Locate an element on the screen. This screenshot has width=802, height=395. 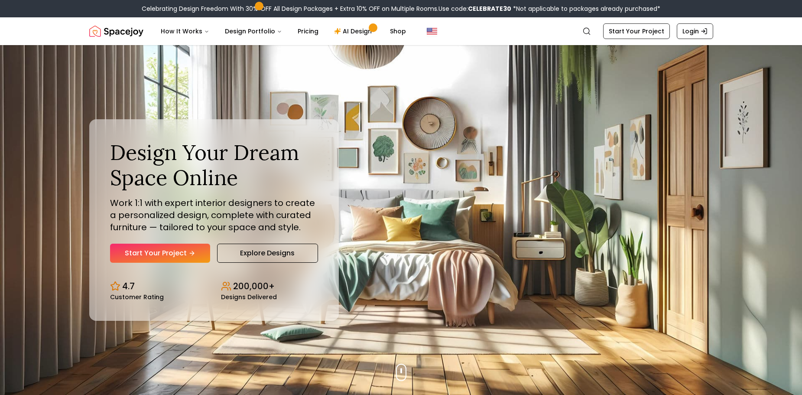
small: Designs Delivered is located at coordinates (249, 297).